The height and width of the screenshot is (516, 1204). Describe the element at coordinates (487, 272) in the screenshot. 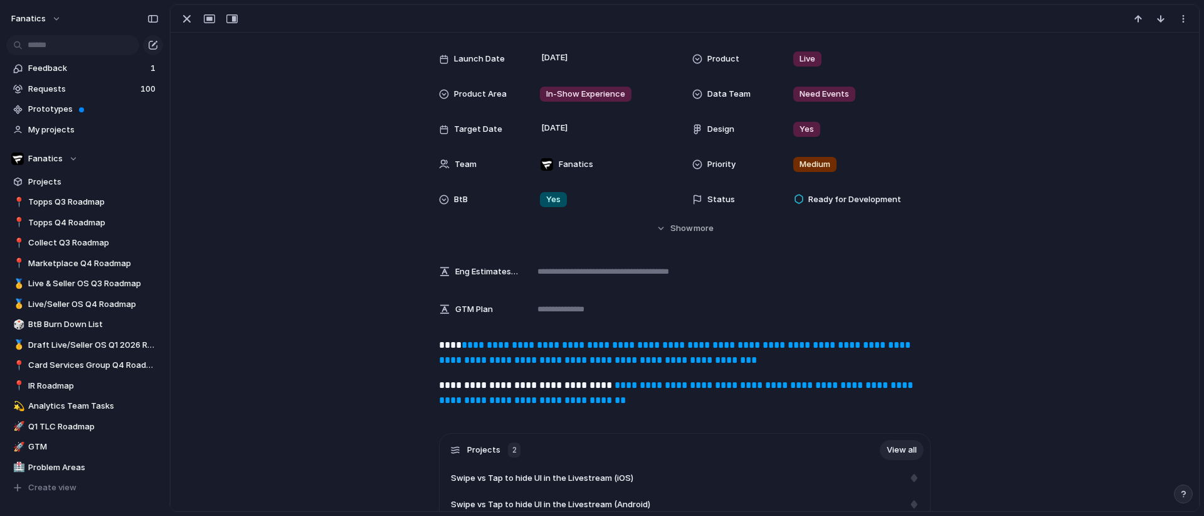

I see `span: Eng Estimates (B/iOs/A/W) in Cycles` at that location.